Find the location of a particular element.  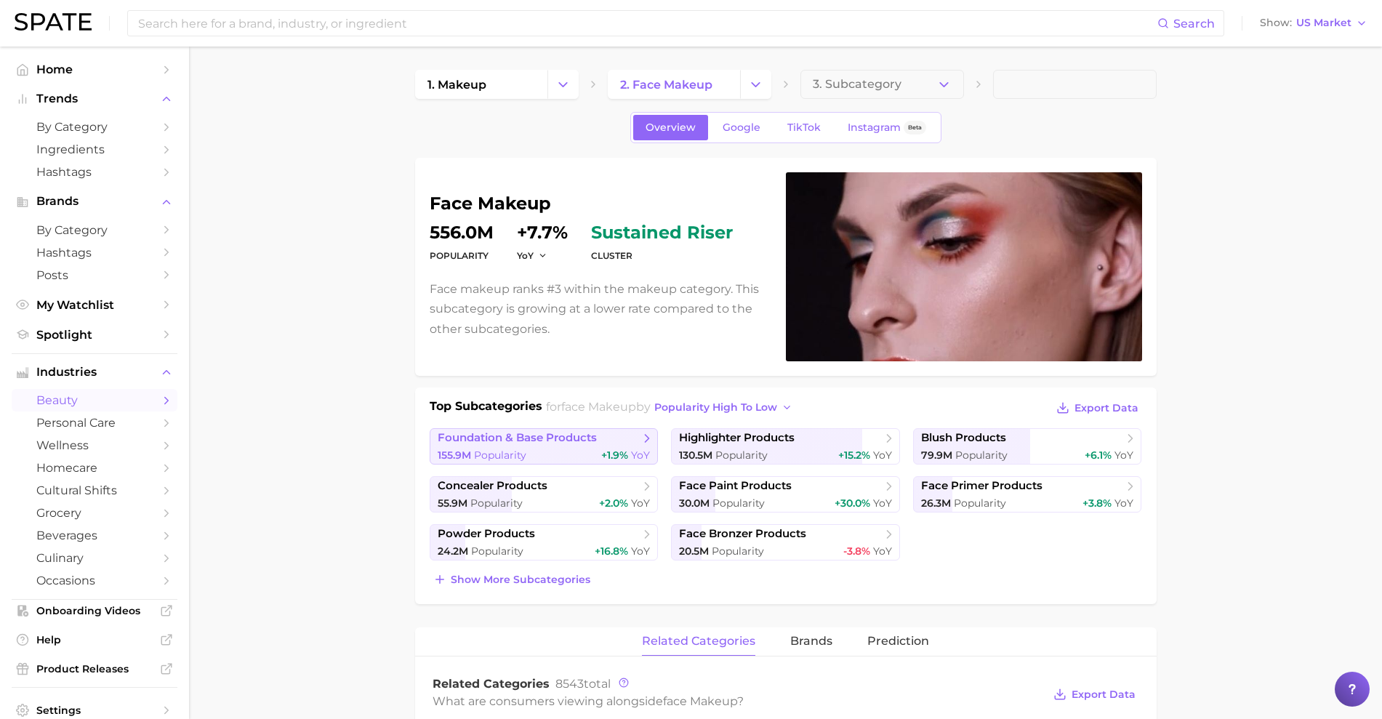

span: powder products is located at coordinates (486, 534).